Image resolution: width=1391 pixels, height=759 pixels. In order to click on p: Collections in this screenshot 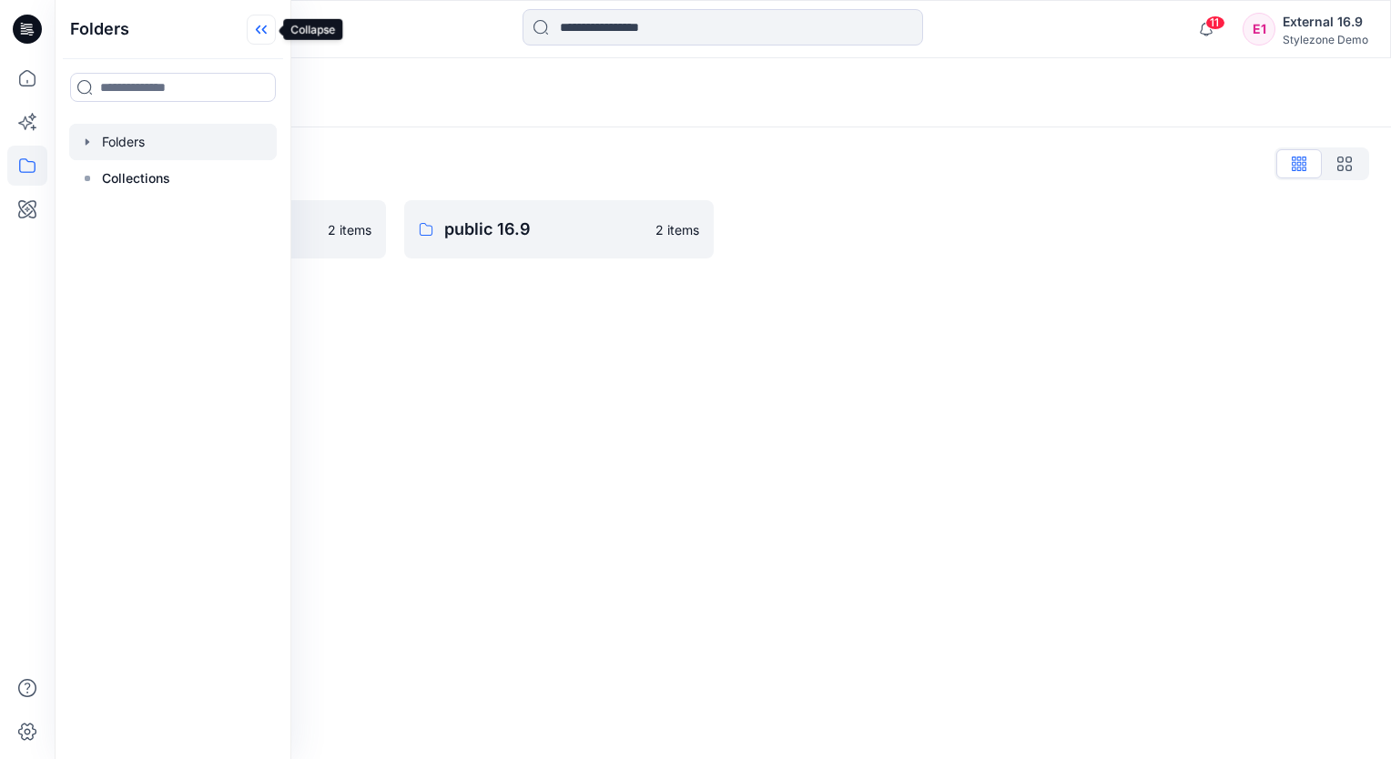, I will do `click(136, 178)`.